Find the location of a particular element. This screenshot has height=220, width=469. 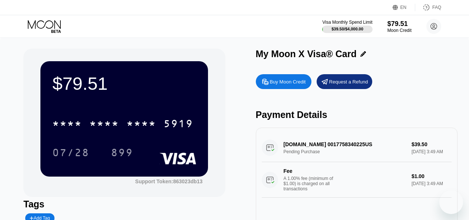

div: 5919 is located at coordinates (178, 124).